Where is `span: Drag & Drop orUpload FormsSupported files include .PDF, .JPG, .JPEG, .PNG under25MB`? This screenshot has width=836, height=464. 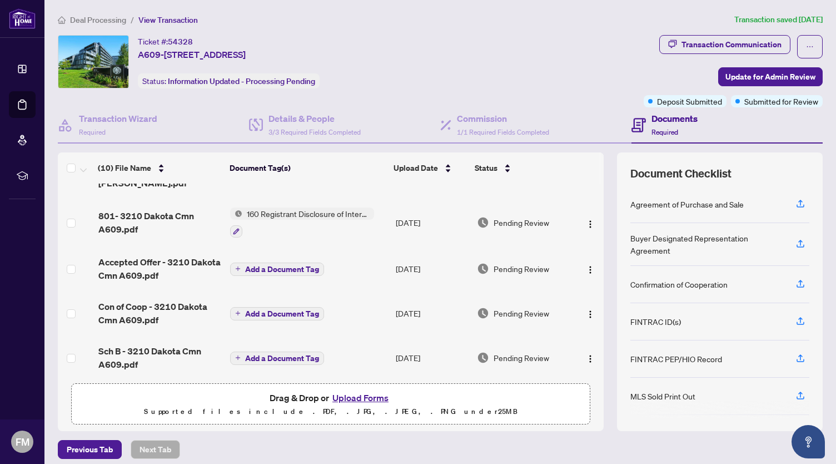 span: Drag & Drop orUpload FormsSupported files include .PDF, .JPG, .JPEG, .PNG under25MB is located at coordinates (331, 404).